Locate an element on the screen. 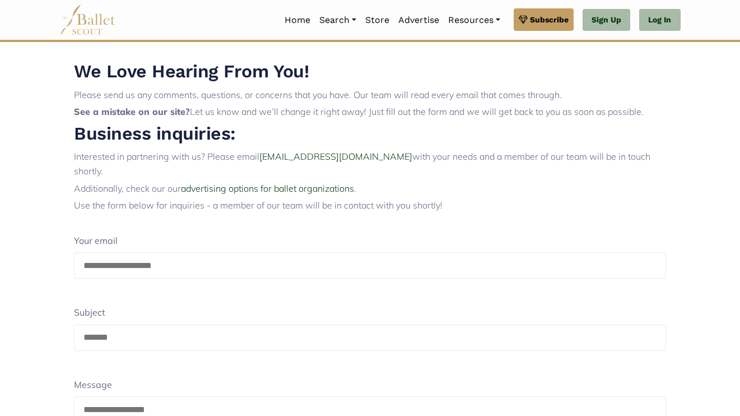  p: Use the form below for inquiries - a member of our team will be in contact with you shortly! is located at coordinates (370, 206).